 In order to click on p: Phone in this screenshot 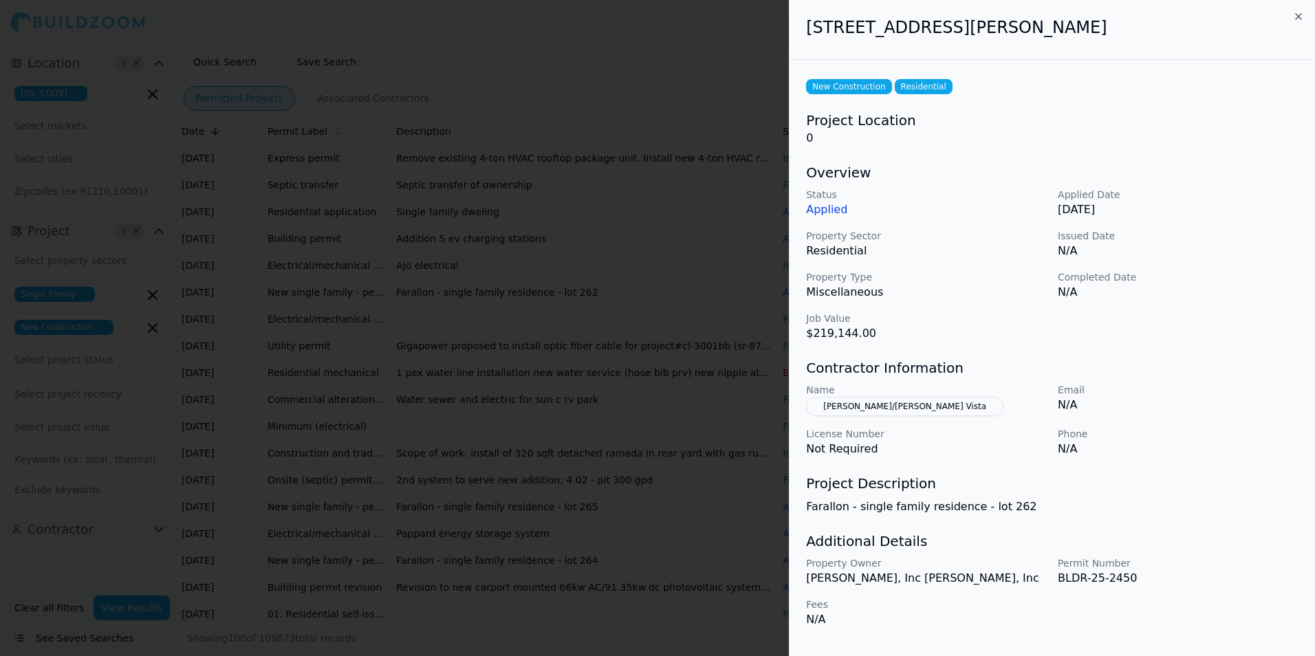, I will do `click(1178, 434)`.